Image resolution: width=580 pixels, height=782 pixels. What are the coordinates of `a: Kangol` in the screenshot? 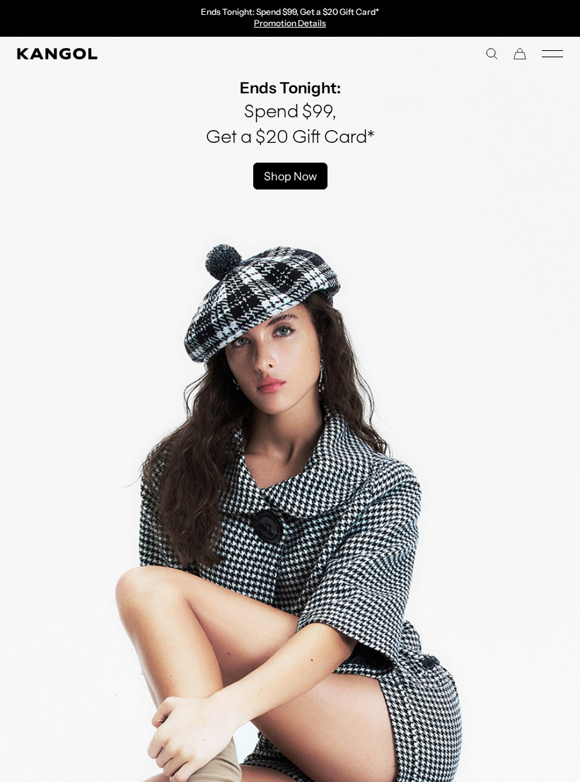 It's located at (153, 54).